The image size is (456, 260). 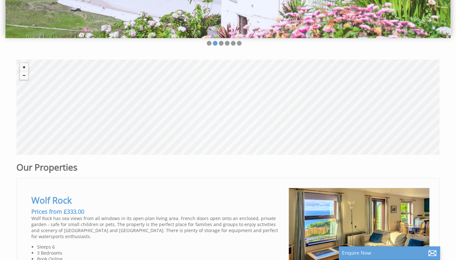 What do you see at coordinates (158, 211) in the screenshot?
I see `h3: Prices from £333.00` at bounding box center [158, 211].